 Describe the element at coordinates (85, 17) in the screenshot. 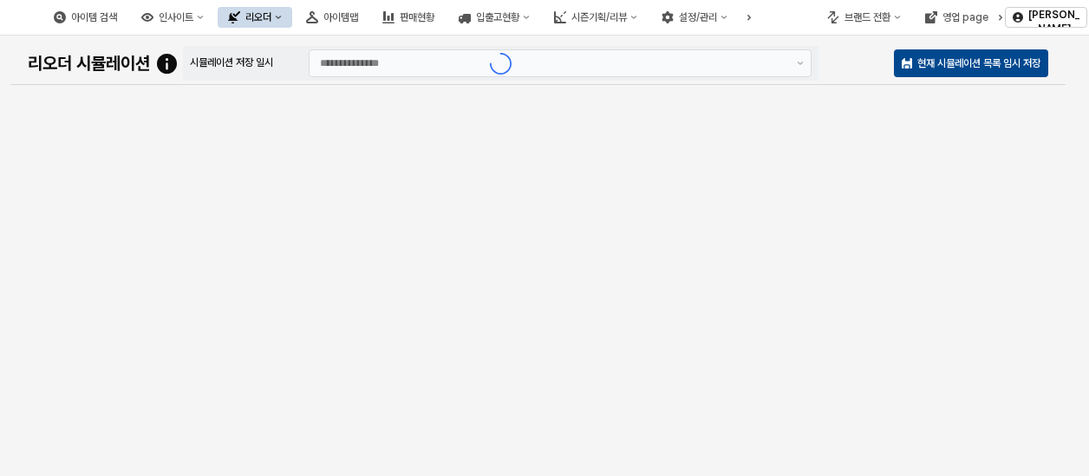

I see `button: 아이템 검색` at that location.